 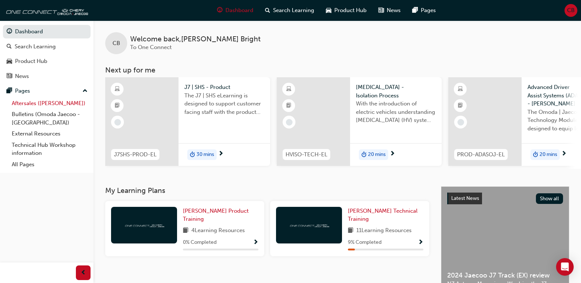 I want to click on a: car-iconProduct Hub, so click(x=346, y=10).